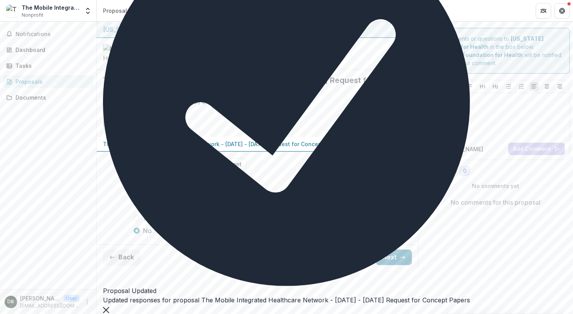 The width and height of the screenshot is (573, 314). I want to click on p: Is a fiscal sponsor being used?, so click(178, 203).